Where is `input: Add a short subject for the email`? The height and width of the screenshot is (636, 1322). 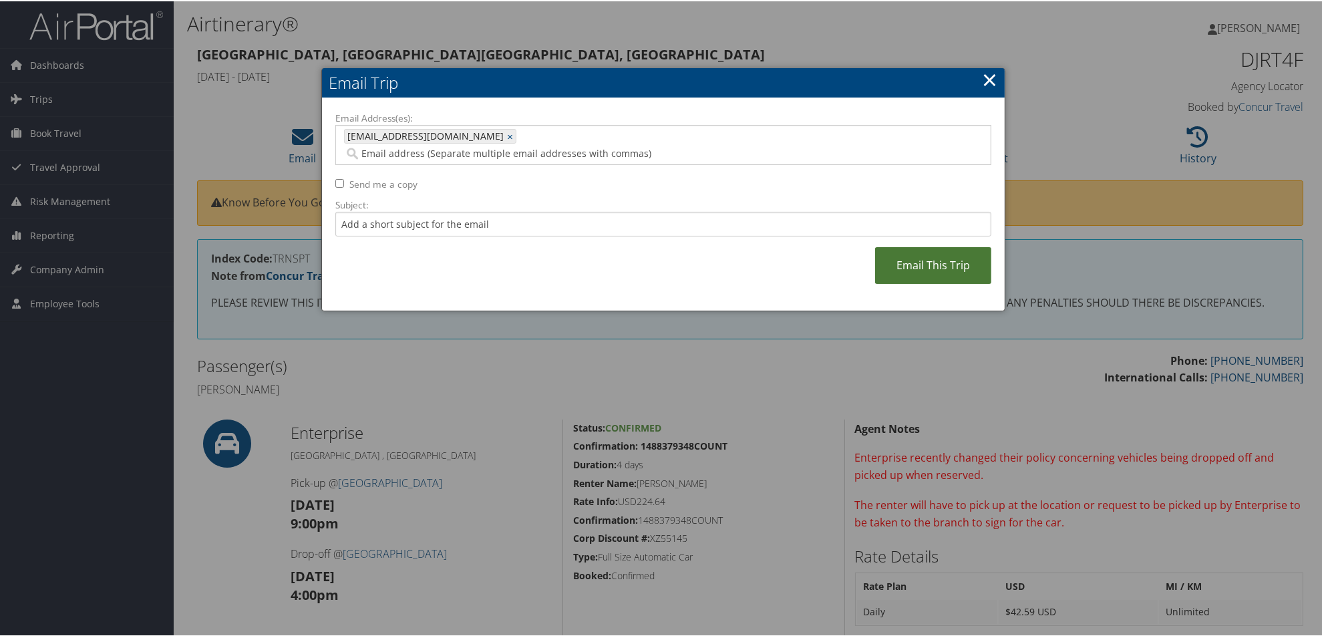 input: Add a short subject for the email is located at coordinates (663, 222).